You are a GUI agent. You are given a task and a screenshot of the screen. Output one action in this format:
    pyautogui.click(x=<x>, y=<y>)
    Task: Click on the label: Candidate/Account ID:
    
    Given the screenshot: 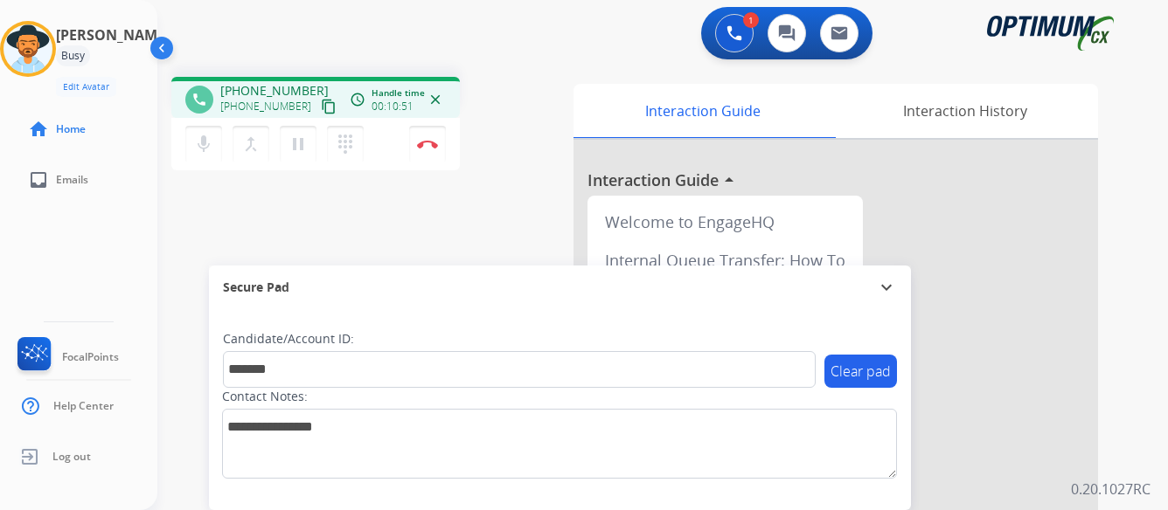 What is the action you would take?
    pyautogui.click(x=288, y=339)
    